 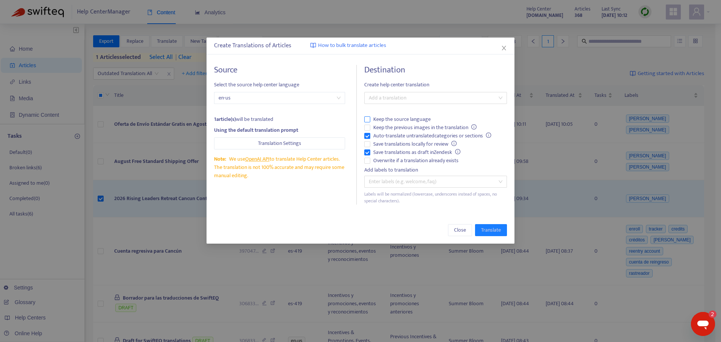 I want to click on span: How to bulk translate articles, so click(x=352, y=45).